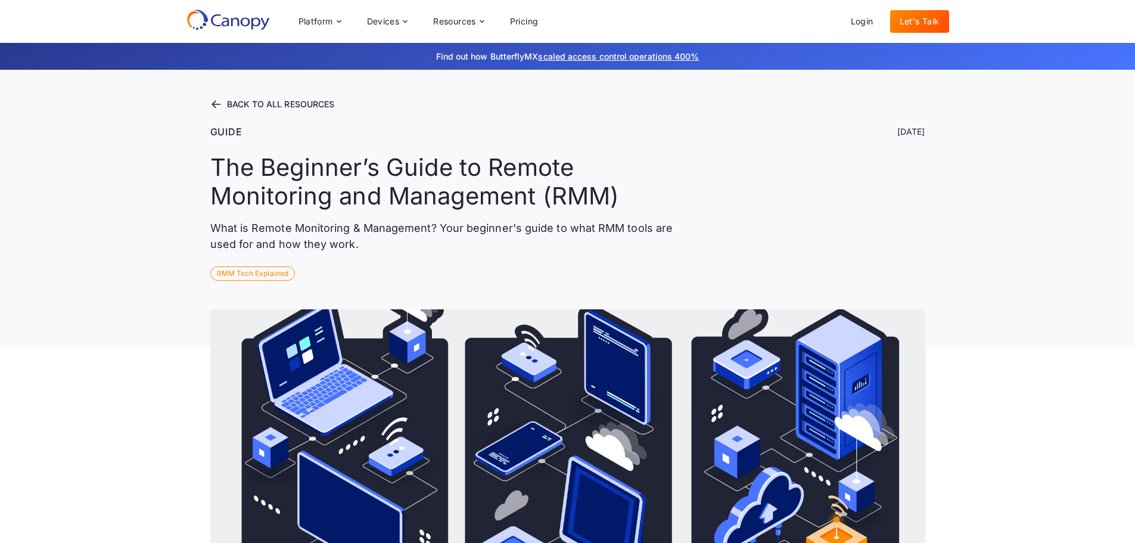 The width and height of the screenshot is (1135, 543). Describe the element at coordinates (862, 21) in the screenshot. I see `a: Login` at that location.